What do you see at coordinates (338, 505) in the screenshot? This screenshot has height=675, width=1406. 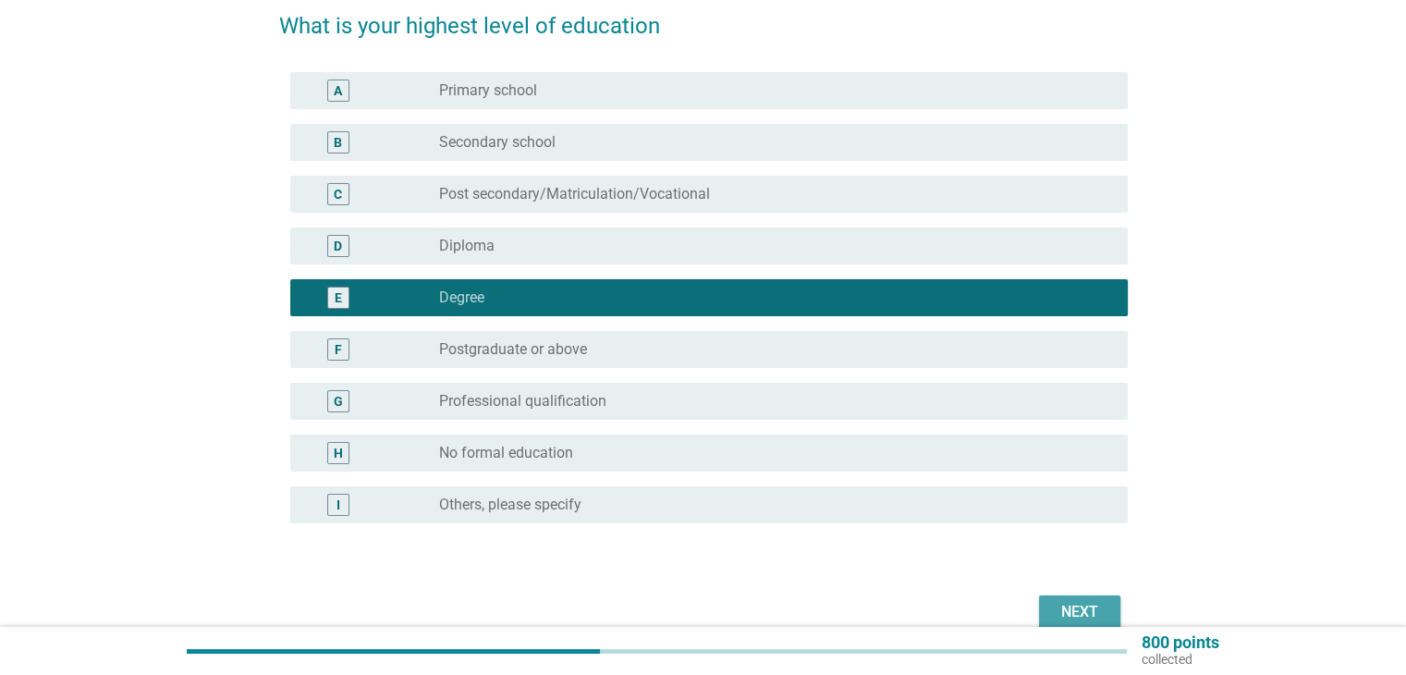 I see `div: I` at bounding box center [338, 505].